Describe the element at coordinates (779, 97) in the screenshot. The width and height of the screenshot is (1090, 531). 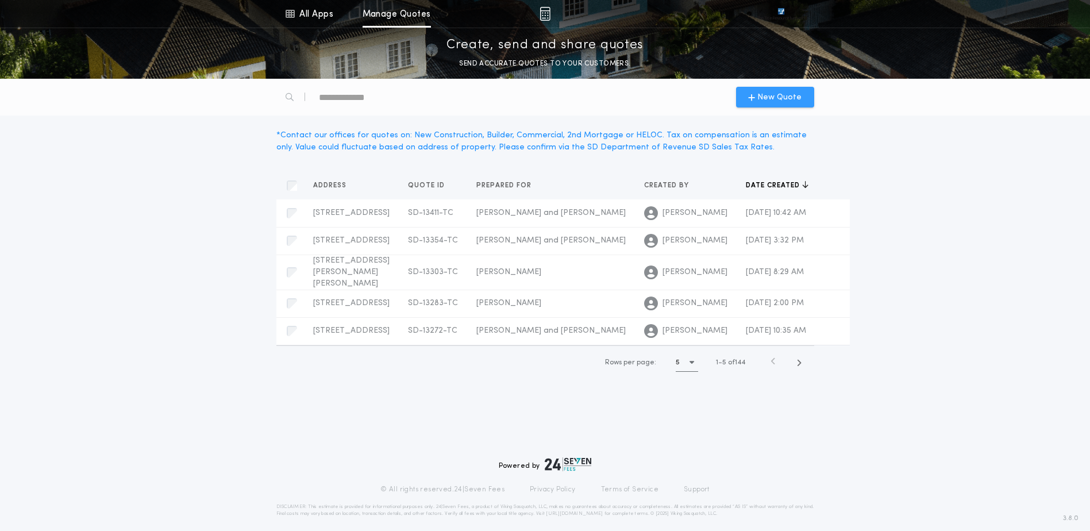
I see `span: New Quote` at that location.